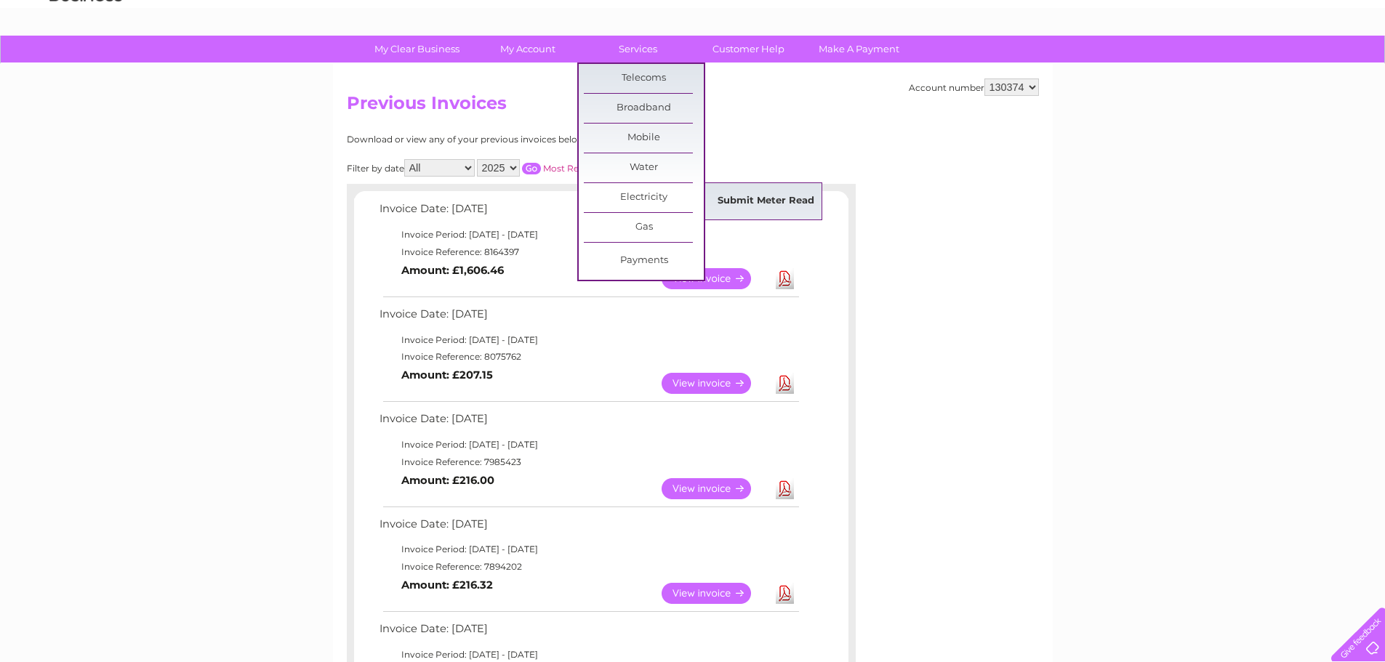  Describe the element at coordinates (748, 49) in the screenshot. I see `a: Customer Help` at that location.